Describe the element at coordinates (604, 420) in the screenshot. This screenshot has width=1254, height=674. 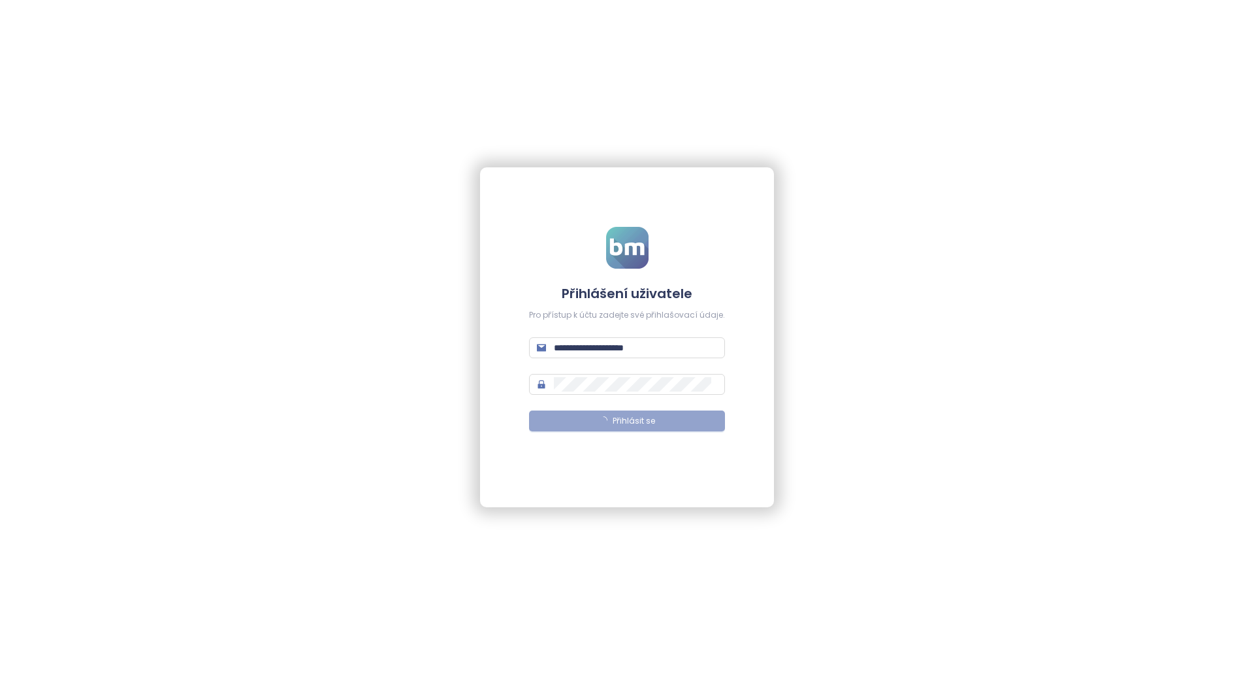
I see `span: loading` at that location.